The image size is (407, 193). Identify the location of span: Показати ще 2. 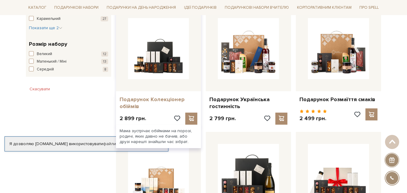
(45, 28).